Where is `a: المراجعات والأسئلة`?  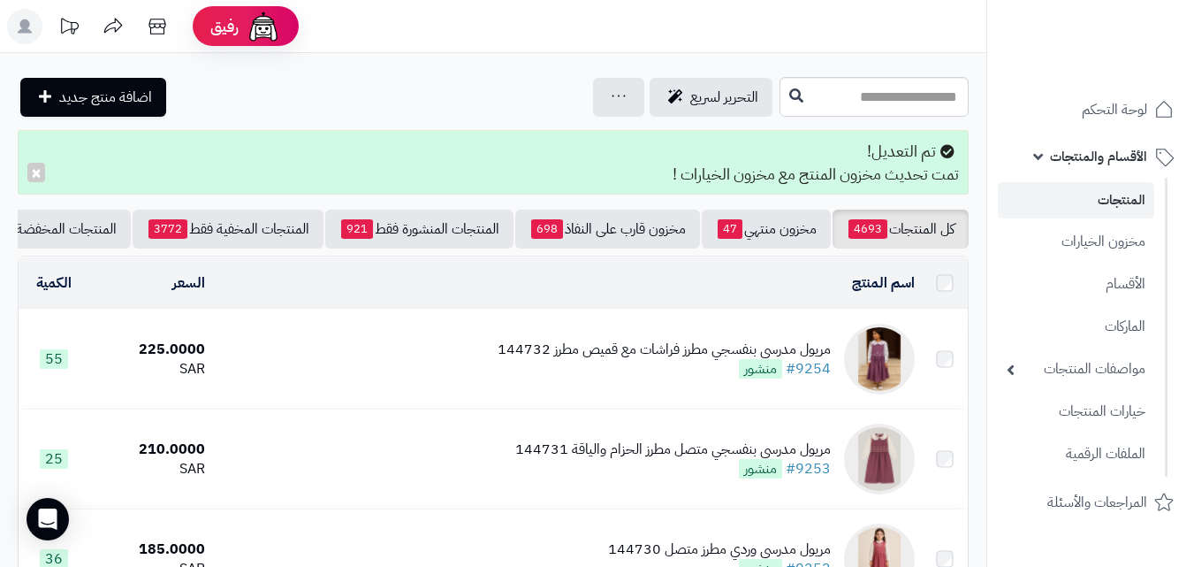
a: المراجعات والأسئلة is located at coordinates (1091, 502).